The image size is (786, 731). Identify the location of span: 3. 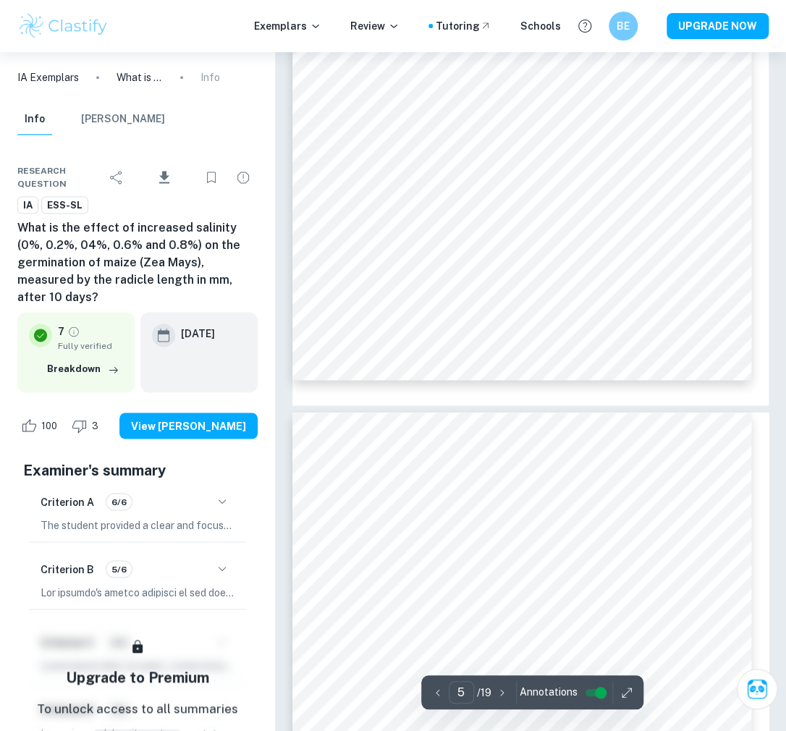
(95, 426).